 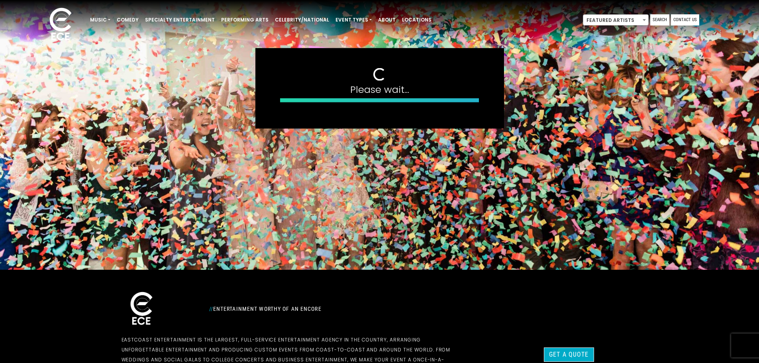 I want to click on a: Music, so click(x=100, y=20).